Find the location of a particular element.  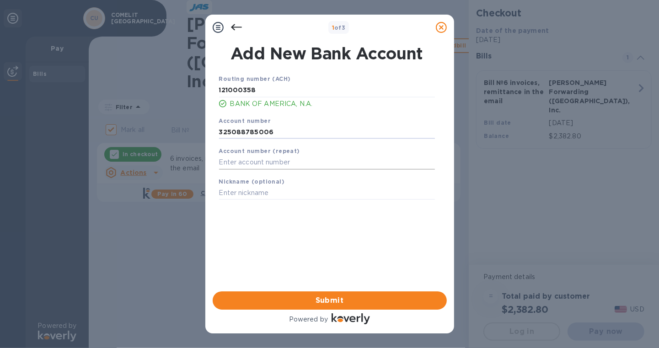

b: Nickname (optional) is located at coordinates (252, 181).